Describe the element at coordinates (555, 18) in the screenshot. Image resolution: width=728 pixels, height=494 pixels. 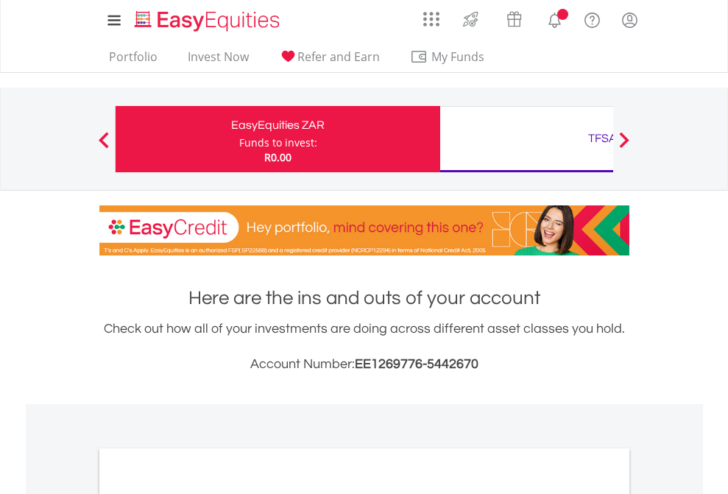
I see `a: Notifications` at that location.